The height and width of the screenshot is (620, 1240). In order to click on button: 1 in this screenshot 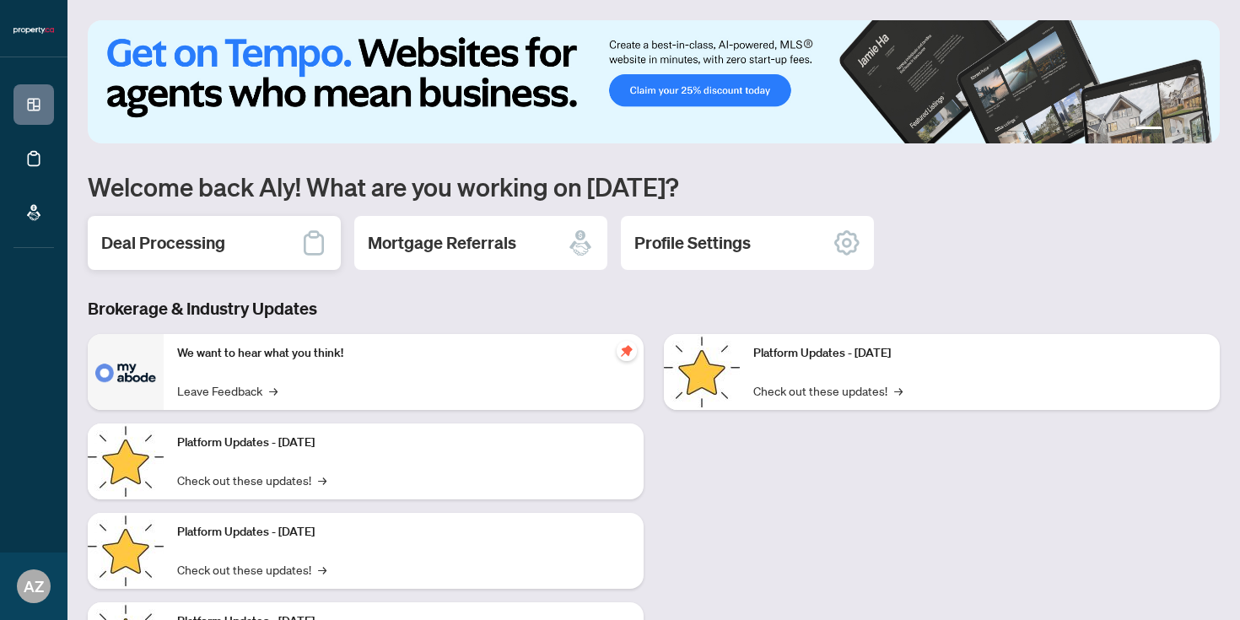, I will do `click(1149, 130)`.